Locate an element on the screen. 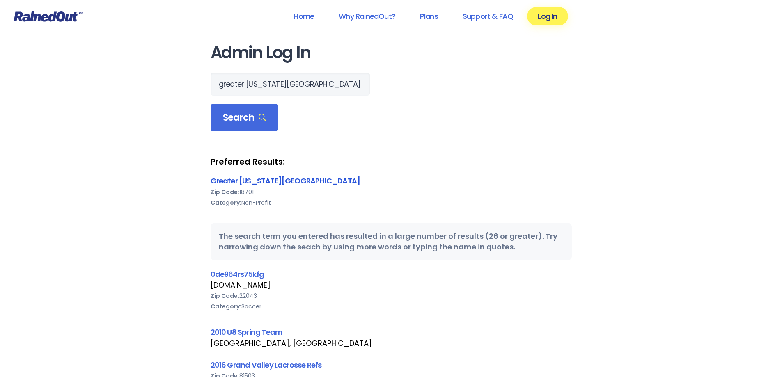 The height and width of the screenshot is (377, 782). div: 0de964rs75kfg is located at coordinates (391, 274).